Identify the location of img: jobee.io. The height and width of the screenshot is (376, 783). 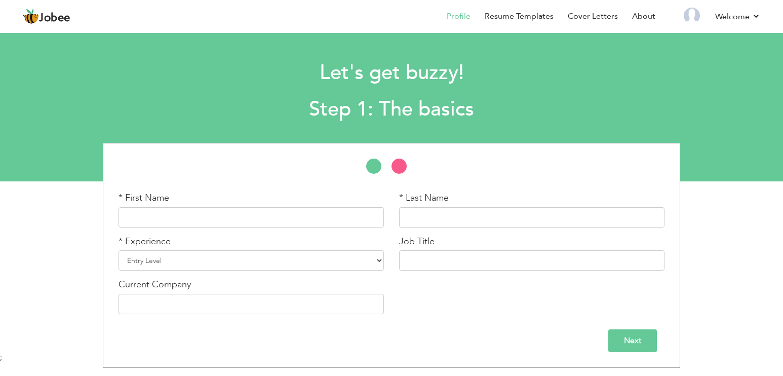
(31, 17).